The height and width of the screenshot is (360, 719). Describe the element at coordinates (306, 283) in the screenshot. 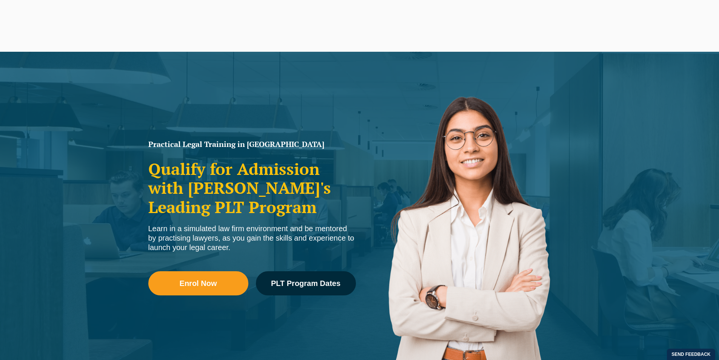

I see `span: PLT Program Dates` at that location.